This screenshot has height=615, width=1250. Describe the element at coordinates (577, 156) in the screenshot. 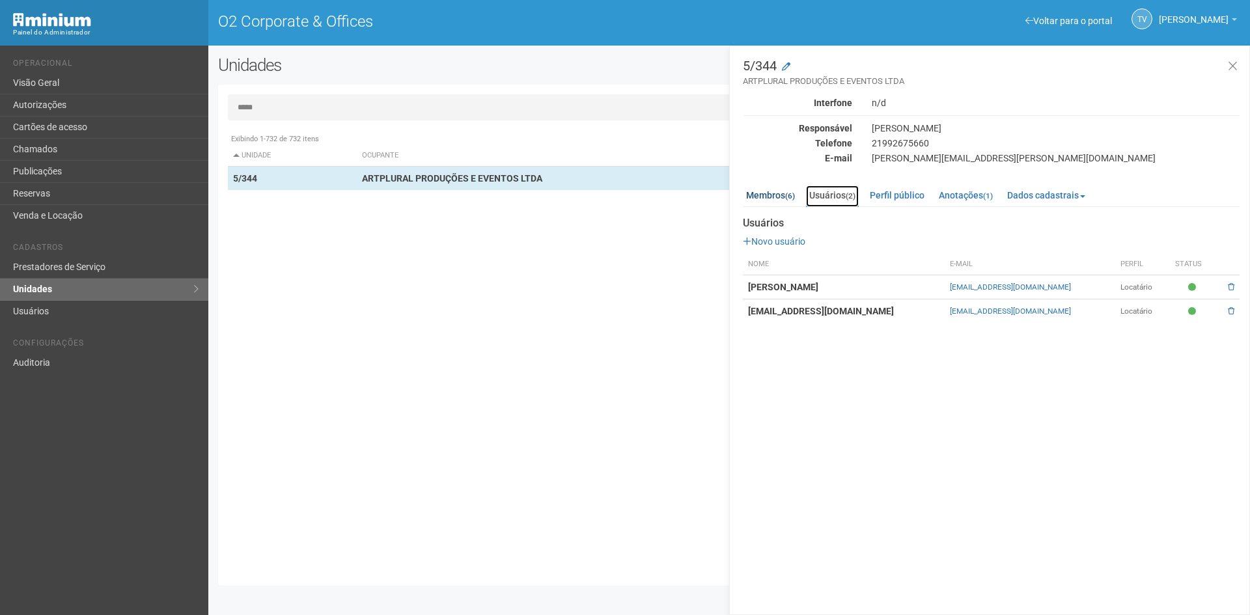

I see `th: Ocupante: activate to sort column ascending` at that location.